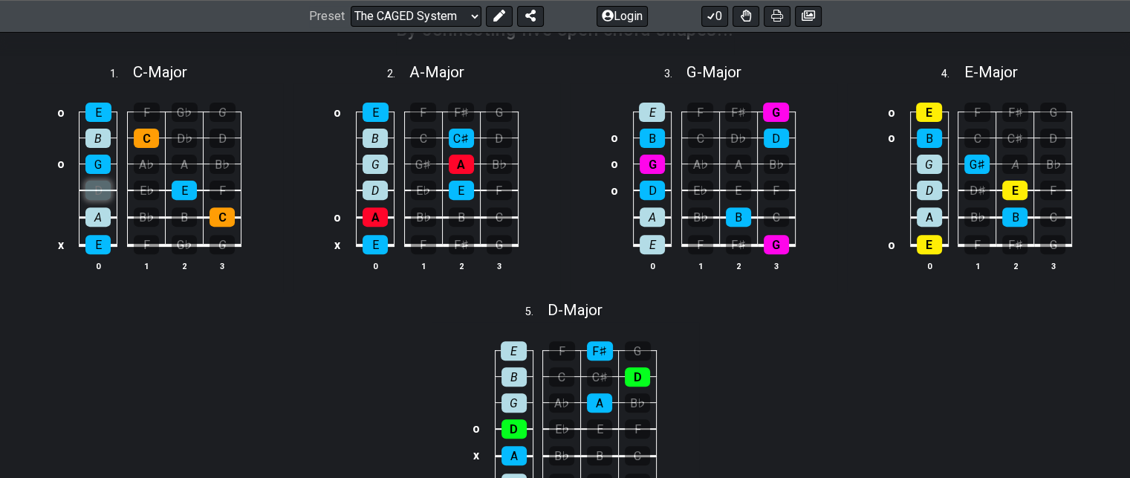  I want to click on h2: By connecting five open chord shapes..., so click(565, 30).